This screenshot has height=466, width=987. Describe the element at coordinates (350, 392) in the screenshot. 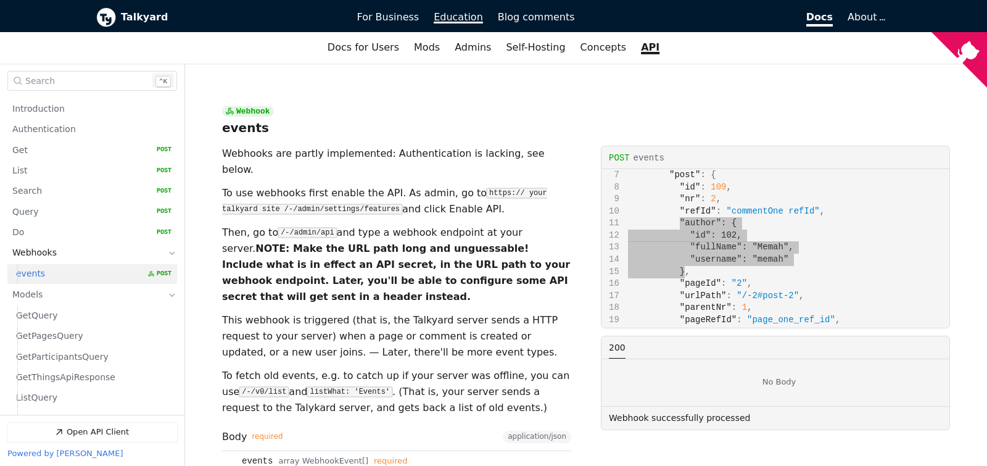

I see `code: listWhat: 'Events'` at that location.